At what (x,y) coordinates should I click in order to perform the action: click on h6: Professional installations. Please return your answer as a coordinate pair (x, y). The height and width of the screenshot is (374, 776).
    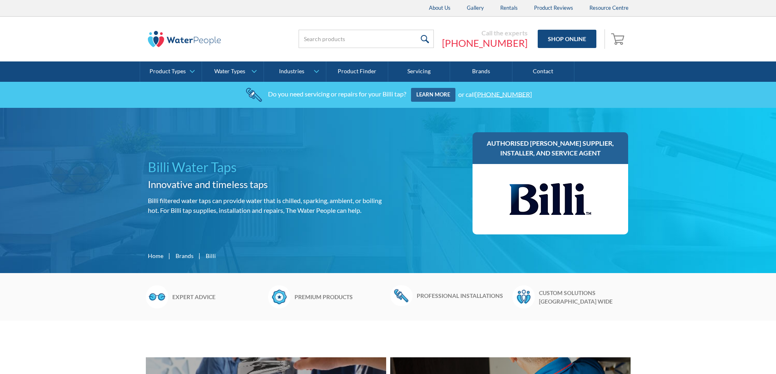
    Looking at the image, I should click on (462, 296).